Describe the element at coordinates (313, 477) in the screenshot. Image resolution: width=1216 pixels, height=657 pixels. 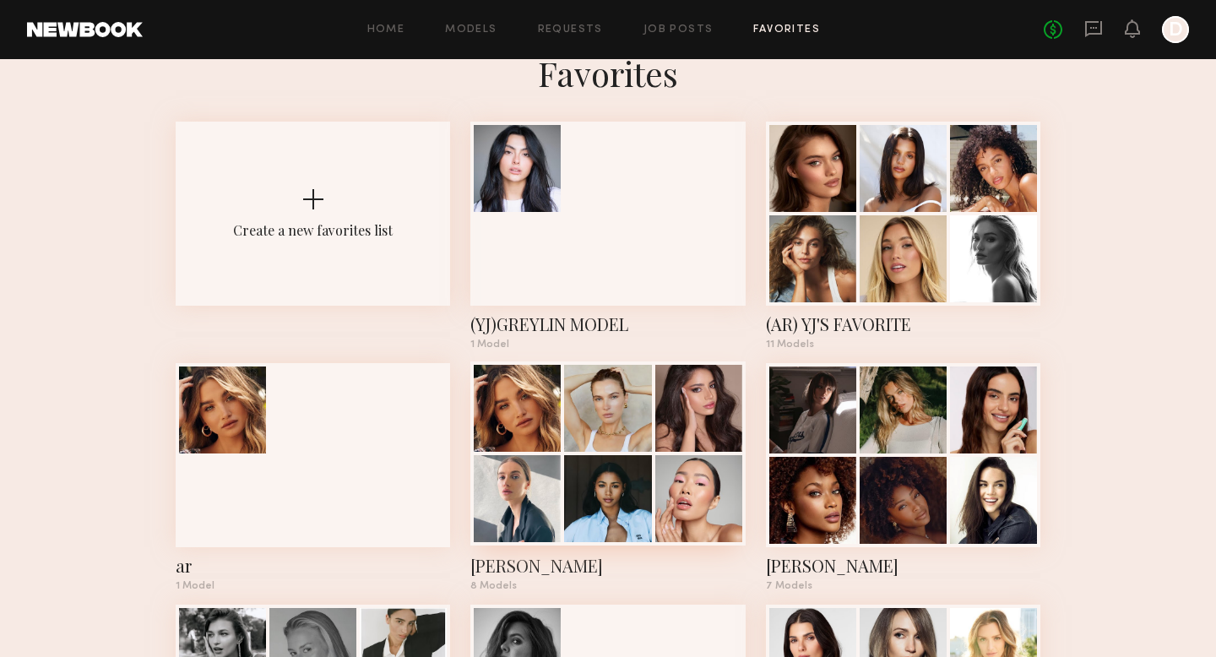
I see `a: ar1 Model` at that location.